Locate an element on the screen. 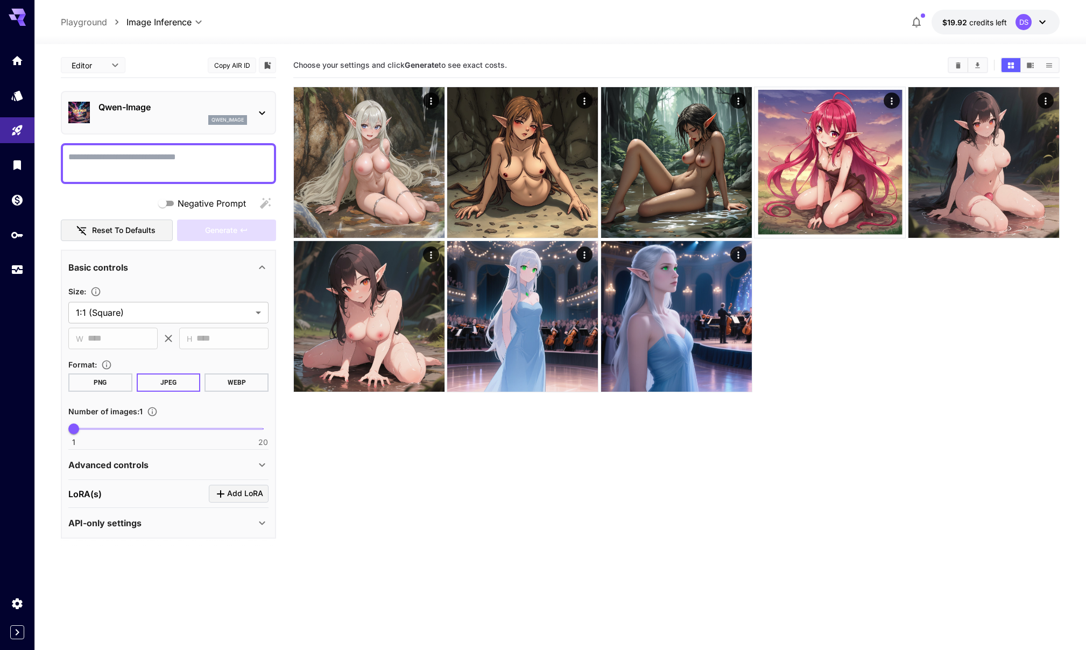 The width and height of the screenshot is (1086, 650). div: Models is located at coordinates (17, 95).